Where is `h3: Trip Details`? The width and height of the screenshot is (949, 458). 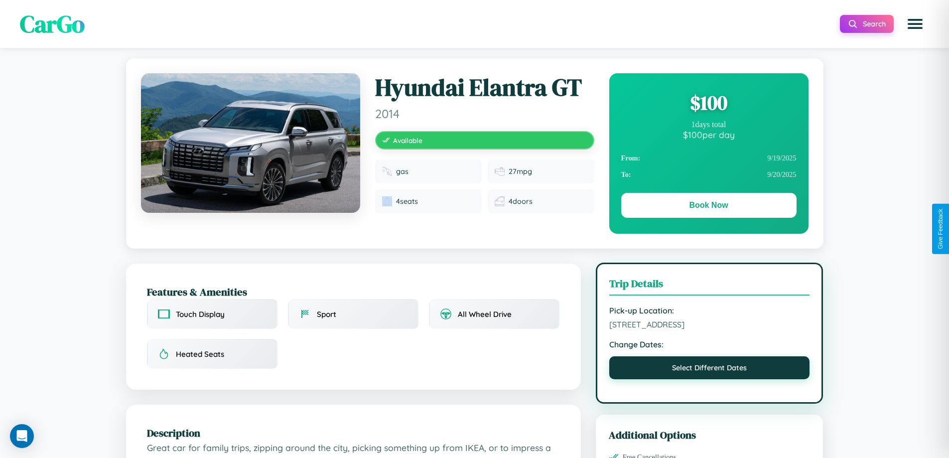 h3: Trip Details is located at coordinates (709, 285).